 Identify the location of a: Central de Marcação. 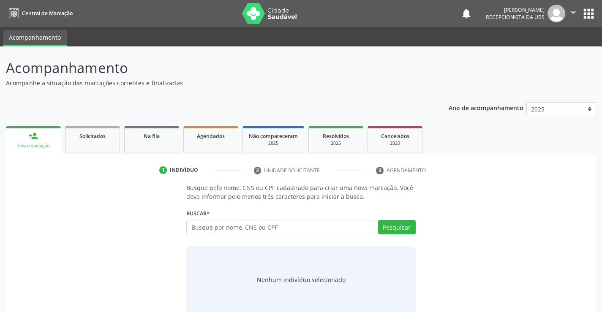
(39, 13).